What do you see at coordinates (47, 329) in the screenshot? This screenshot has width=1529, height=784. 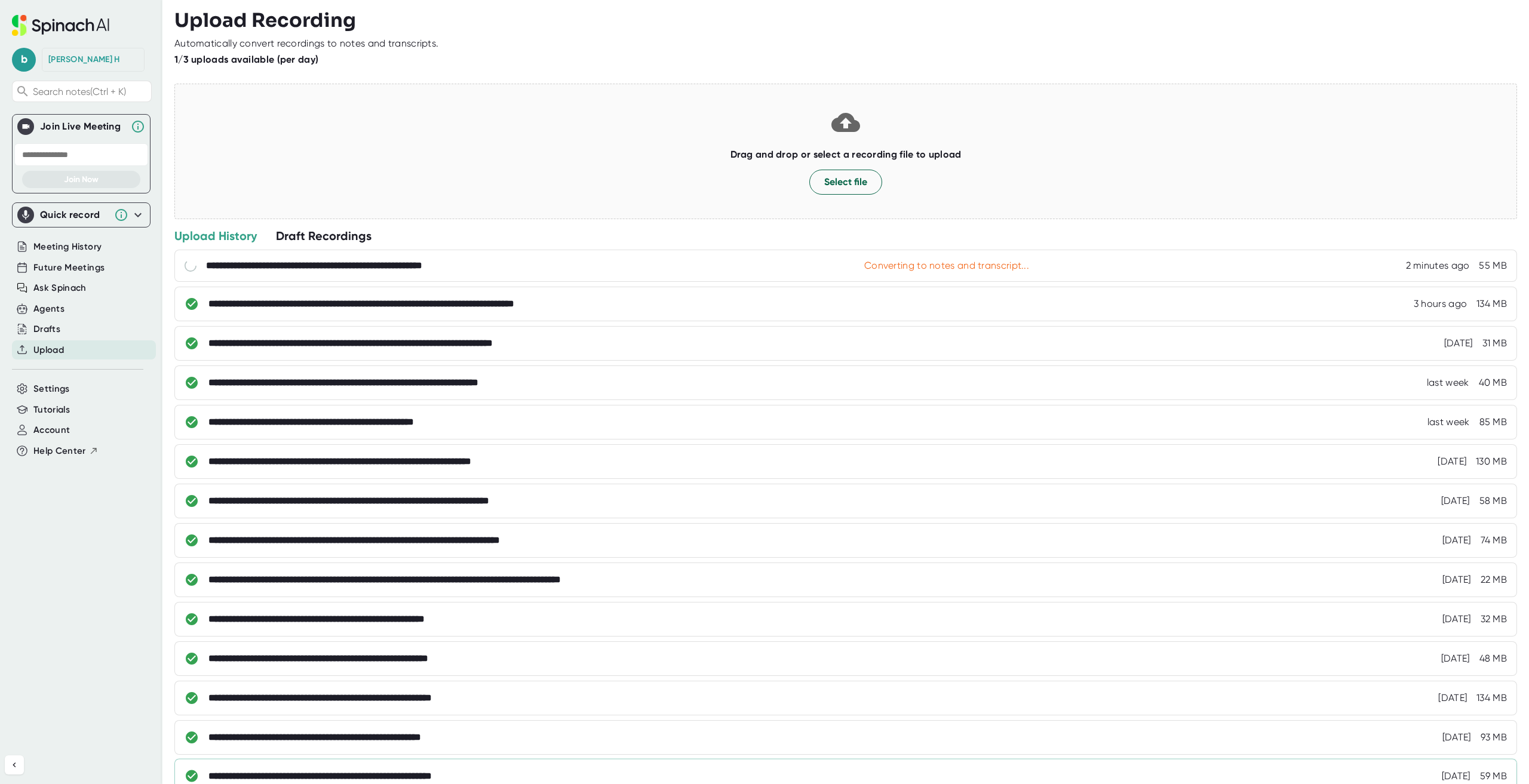 I see `div: Drafts` at bounding box center [47, 329].